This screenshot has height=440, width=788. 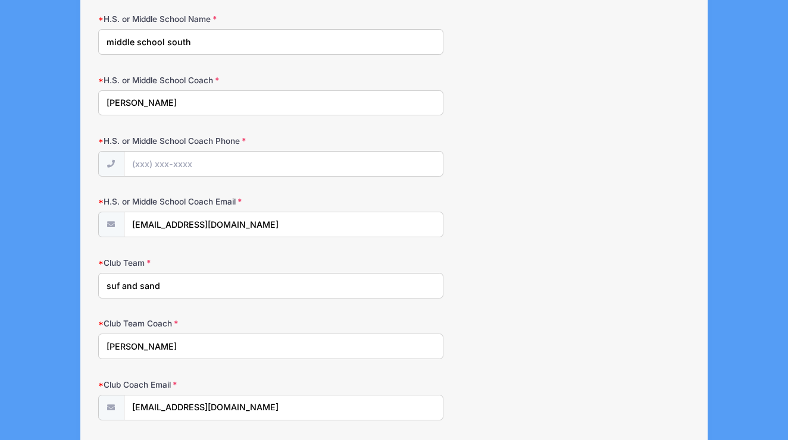 I want to click on label: H.S. or Middle School Coach Email, so click(x=197, y=202).